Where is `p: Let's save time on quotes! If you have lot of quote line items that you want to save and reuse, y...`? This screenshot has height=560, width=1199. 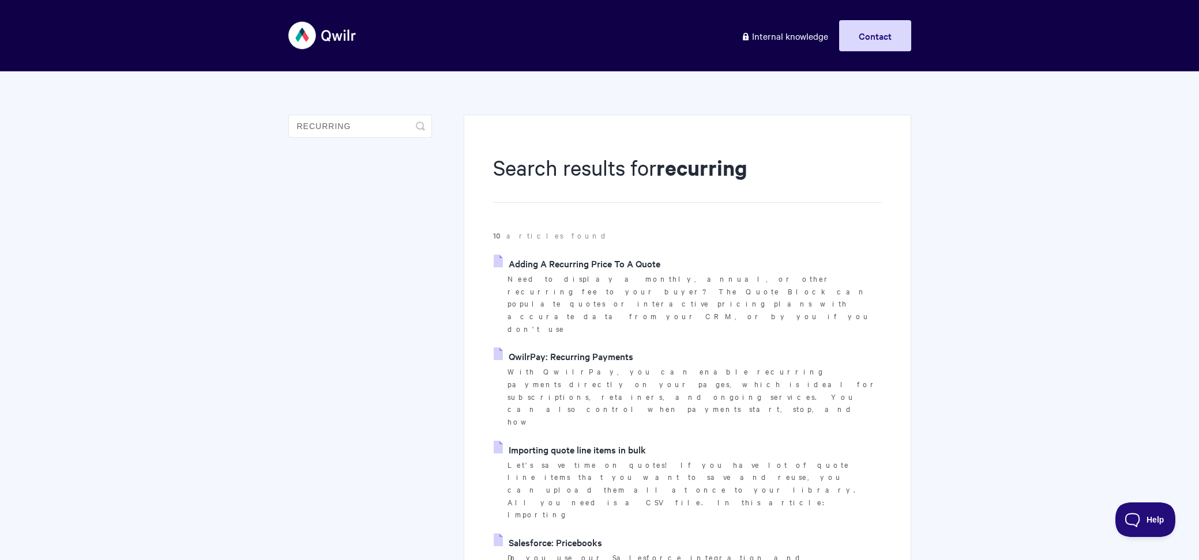 p: Let's save time on quotes! If you have lot of quote line items that you want to save and reuse, y... is located at coordinates (694, 490).